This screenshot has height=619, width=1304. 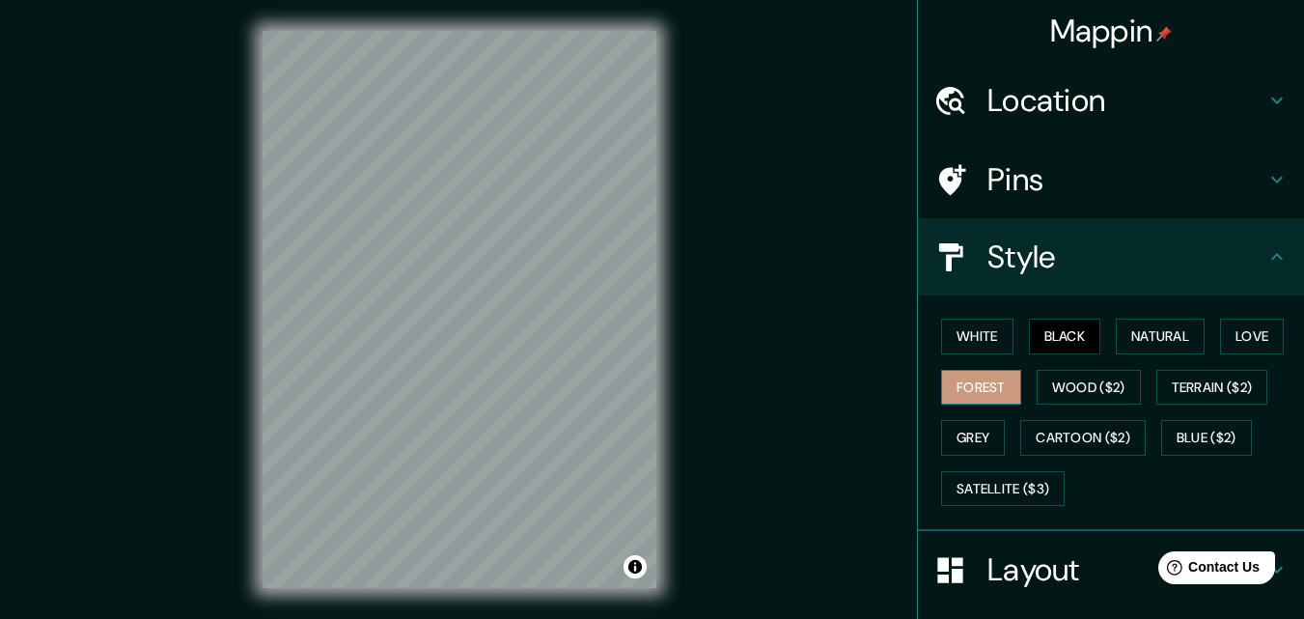 What do you see at coordinates (1206, 437) in the screenshot?
I see `button: Blue ($2)` at bounding box center [1206, 437].